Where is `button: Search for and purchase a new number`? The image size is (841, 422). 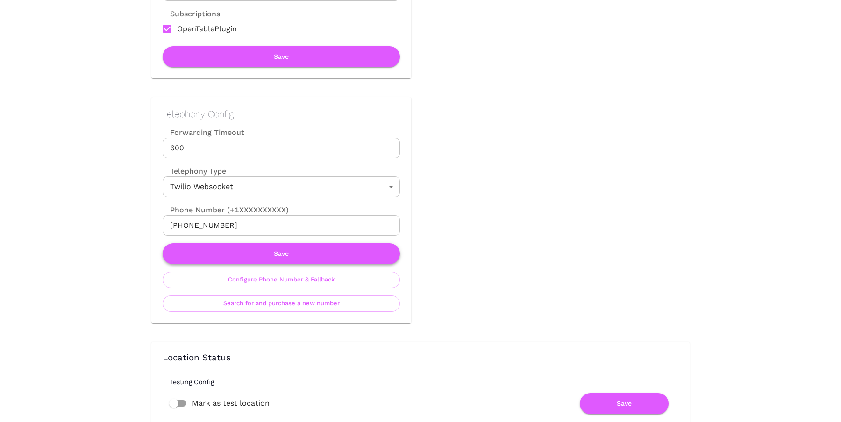
button: Search for and purchase a new number is located at coordinates (281, 304).